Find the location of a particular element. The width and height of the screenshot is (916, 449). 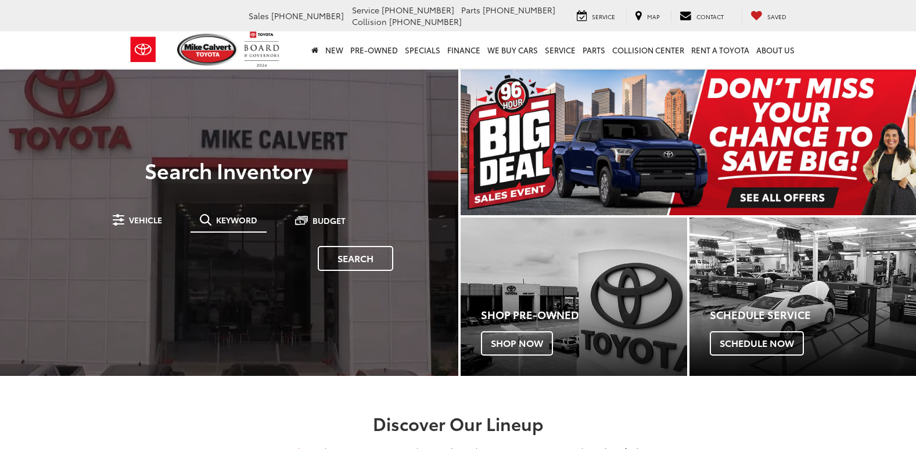

a: Home is located at coordinates (315, 50).